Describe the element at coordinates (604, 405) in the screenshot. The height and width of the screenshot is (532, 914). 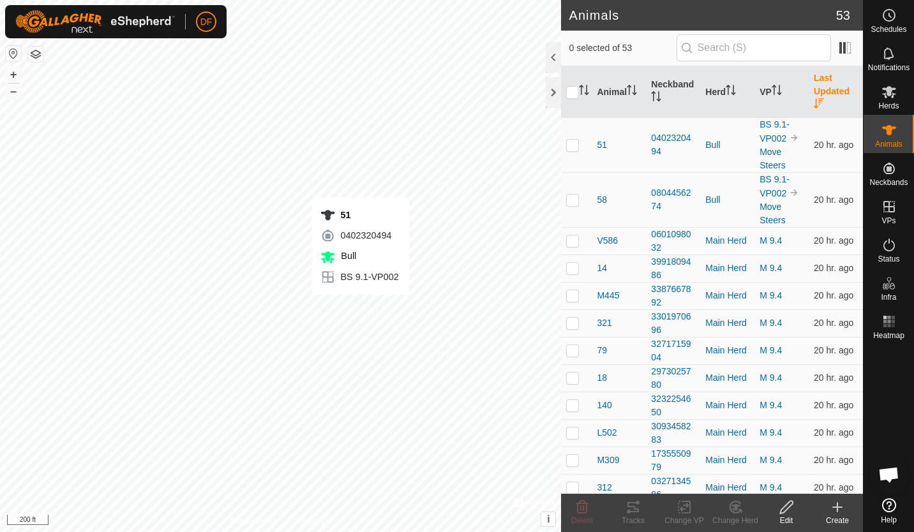
I see `span: 140` at that location.